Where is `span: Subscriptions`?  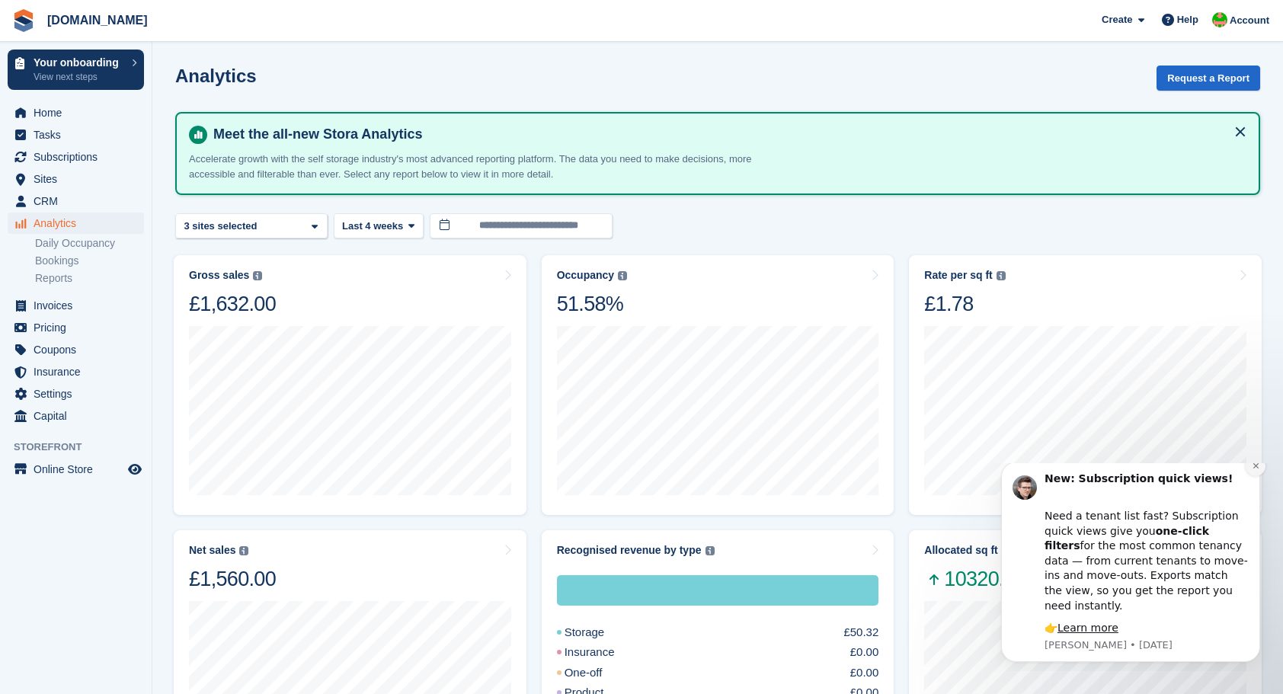 span: Subscriptions is located at coordinates (79, 157).